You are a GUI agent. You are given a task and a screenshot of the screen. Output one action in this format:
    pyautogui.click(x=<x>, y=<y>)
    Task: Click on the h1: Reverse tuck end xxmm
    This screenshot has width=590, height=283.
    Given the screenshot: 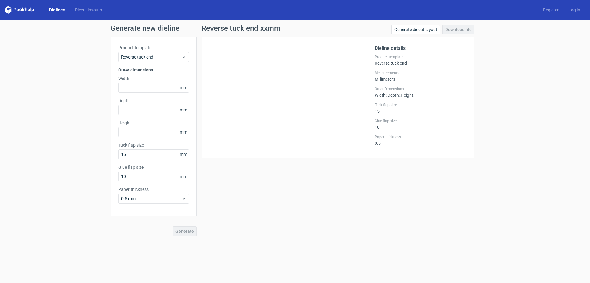 What is the action you would take?
    pyautogui.click(x=241, y=28)
    